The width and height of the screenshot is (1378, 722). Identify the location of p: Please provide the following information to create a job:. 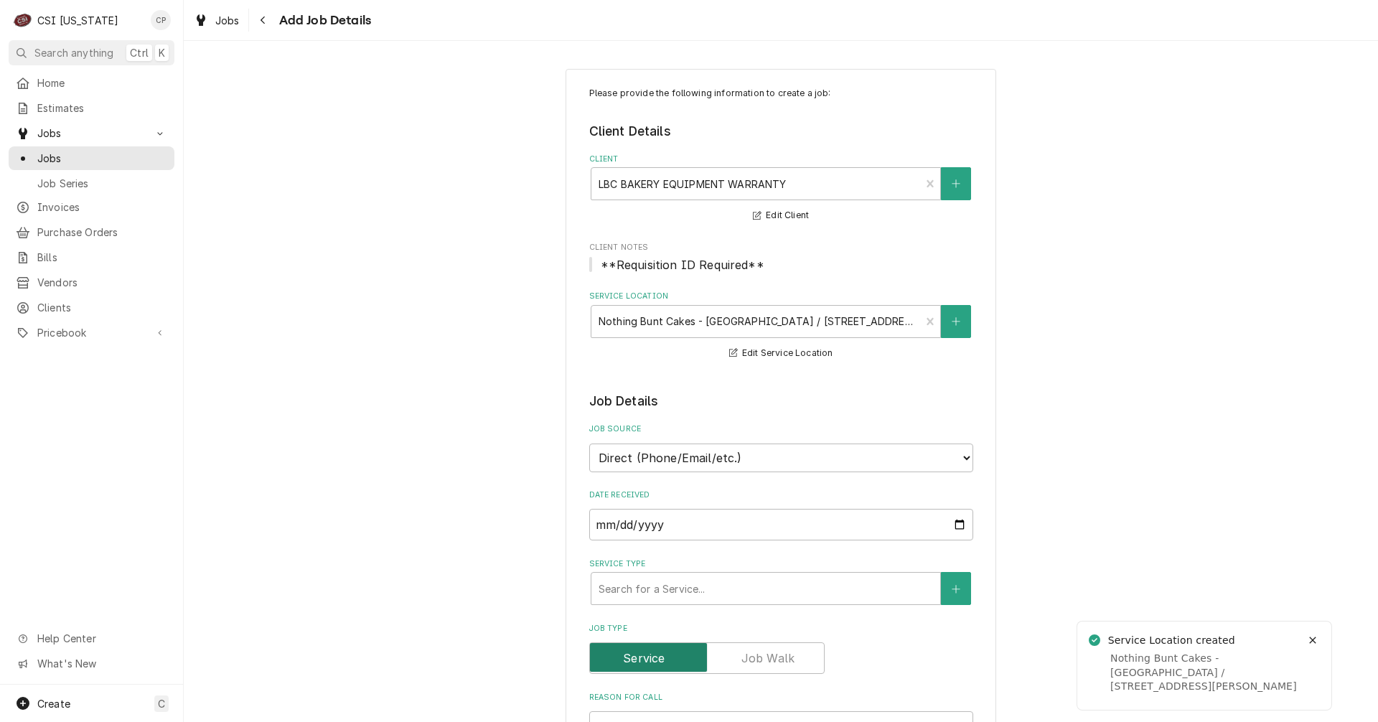
(781, 93).